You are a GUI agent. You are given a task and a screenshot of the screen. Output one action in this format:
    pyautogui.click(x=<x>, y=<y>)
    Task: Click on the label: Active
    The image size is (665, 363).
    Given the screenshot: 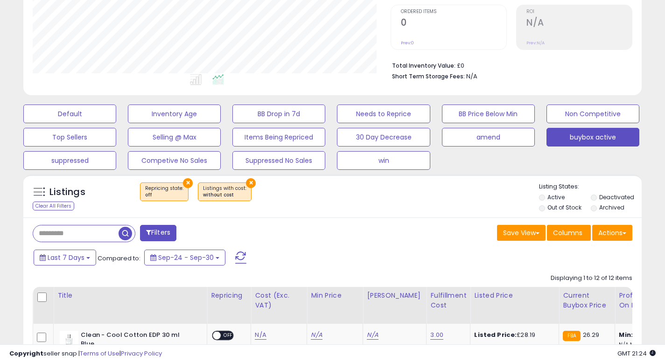 What is the action you would take?
    pyautogui.click(x=556, y=197)
    